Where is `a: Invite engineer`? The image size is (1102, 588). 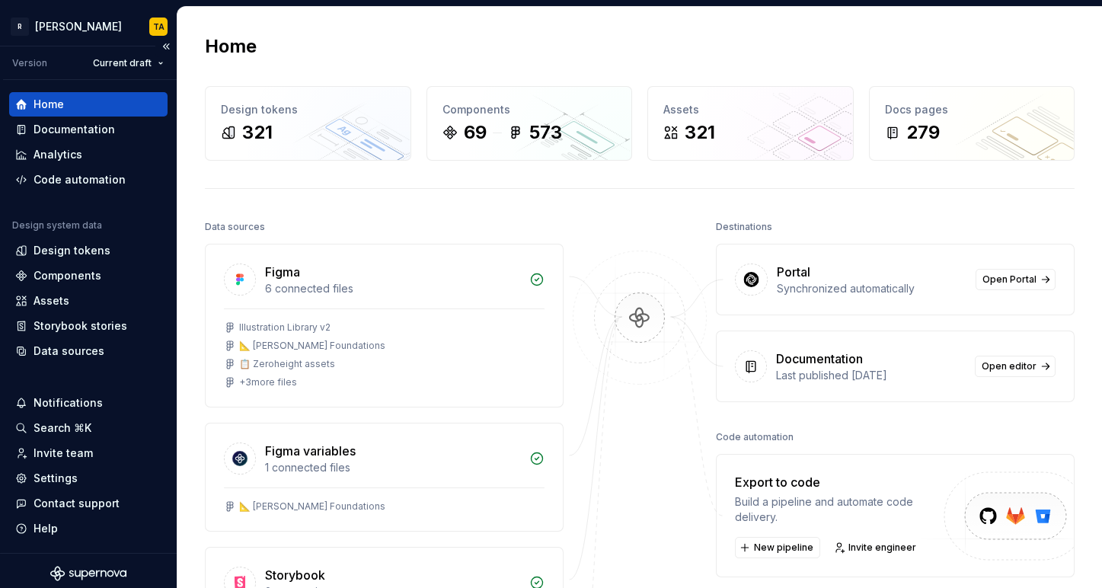 a: Invite engineer is located at coordinates (876, 547).